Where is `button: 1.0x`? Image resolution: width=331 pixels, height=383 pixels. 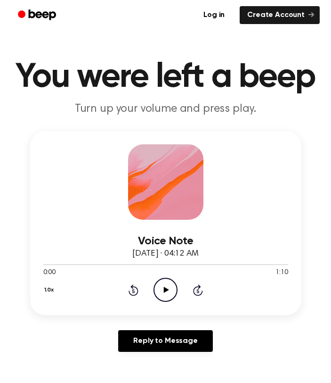 button: 1.0x is located at coordinates (50, 290).